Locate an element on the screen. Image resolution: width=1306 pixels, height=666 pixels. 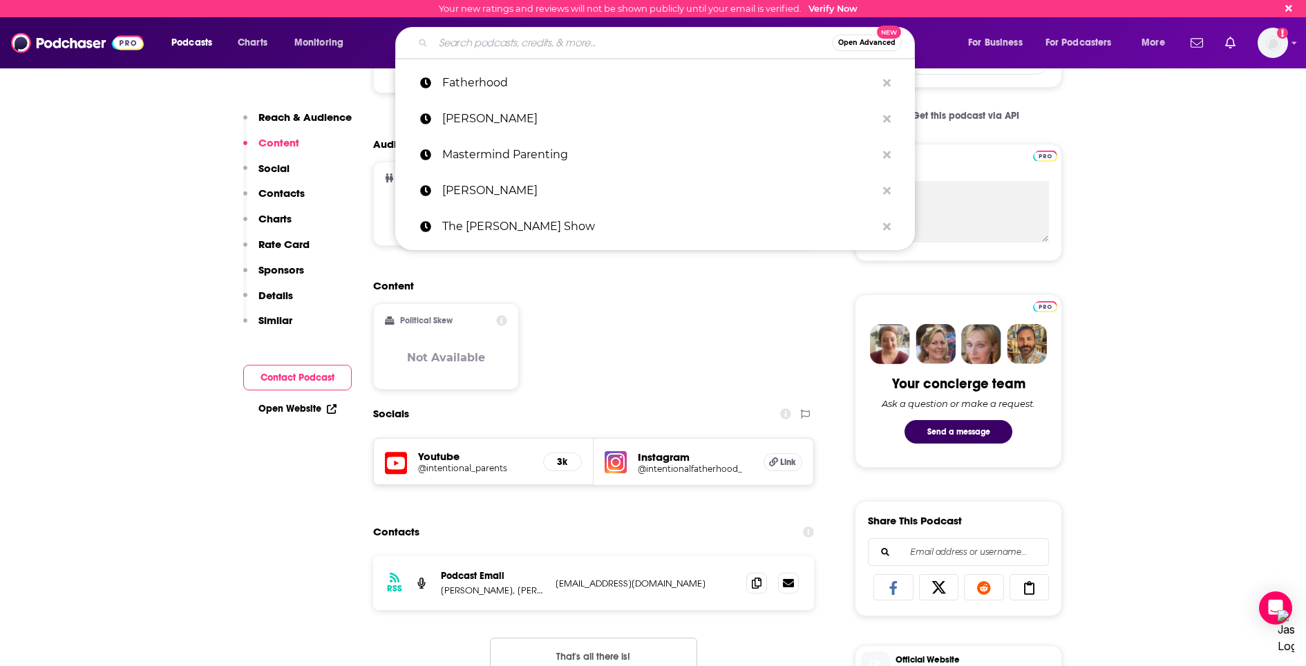
img: Podchaser - Follow, Share and Rate Podcasts is located at coordinates (77, 43).